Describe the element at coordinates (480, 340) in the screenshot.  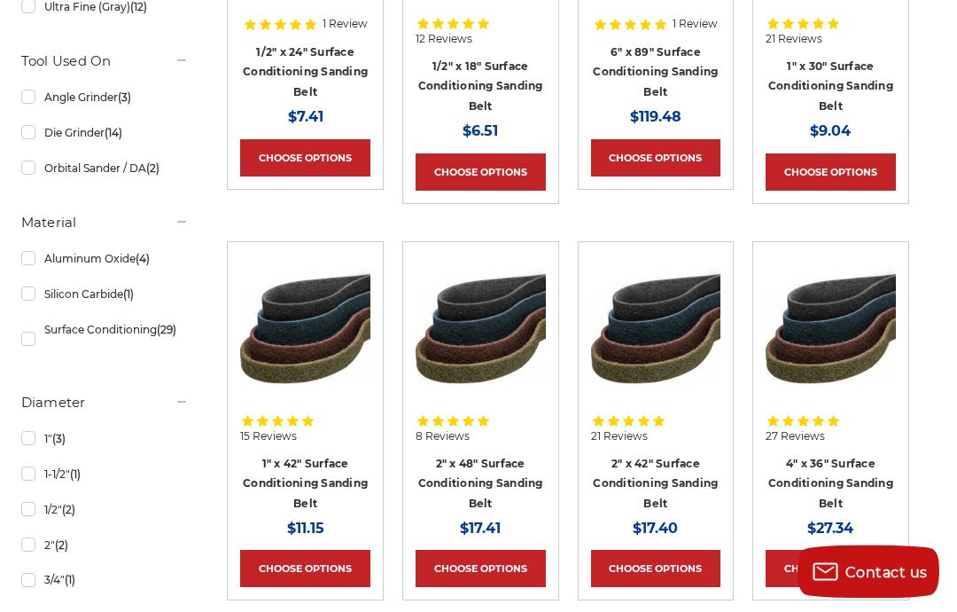
I see `a: 2"x48" Surface Conditioning Sanding Belts` at that location.